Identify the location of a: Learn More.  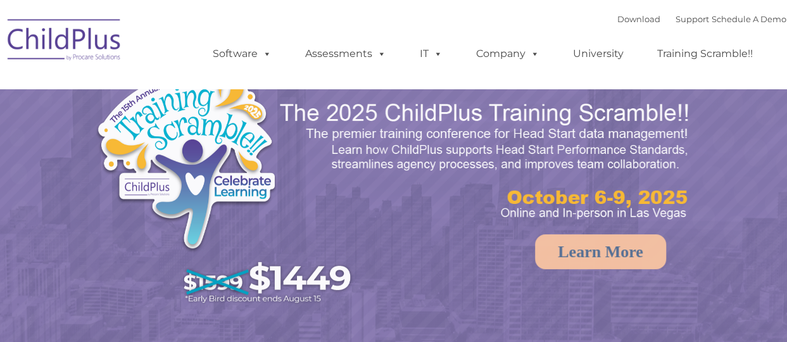
(600, 251).